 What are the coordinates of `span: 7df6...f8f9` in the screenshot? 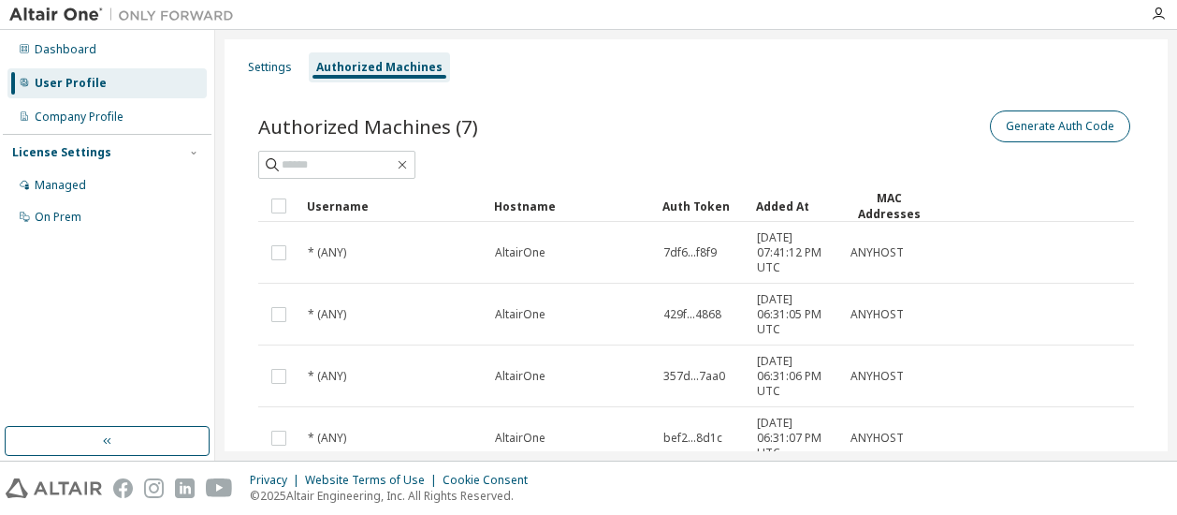 It's located at (689, 253).